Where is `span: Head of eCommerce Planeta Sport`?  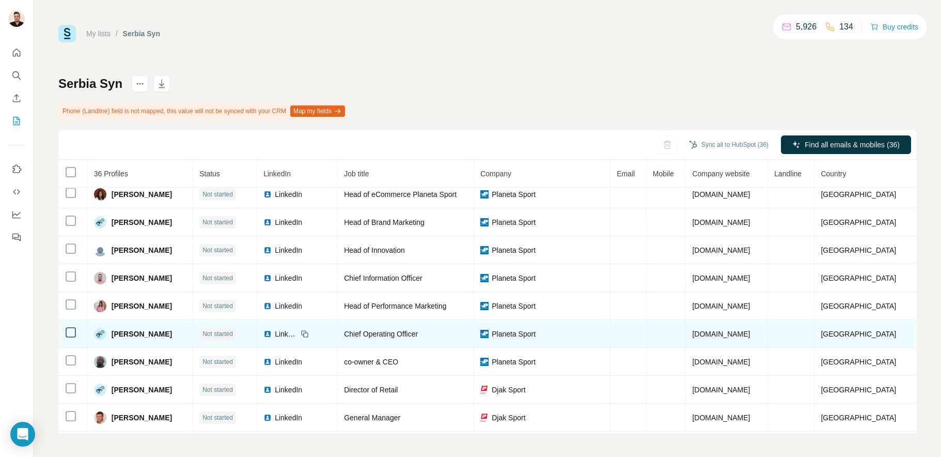
span: Head of eCommerce Planeta Sport is located at coordinates (400, 194).